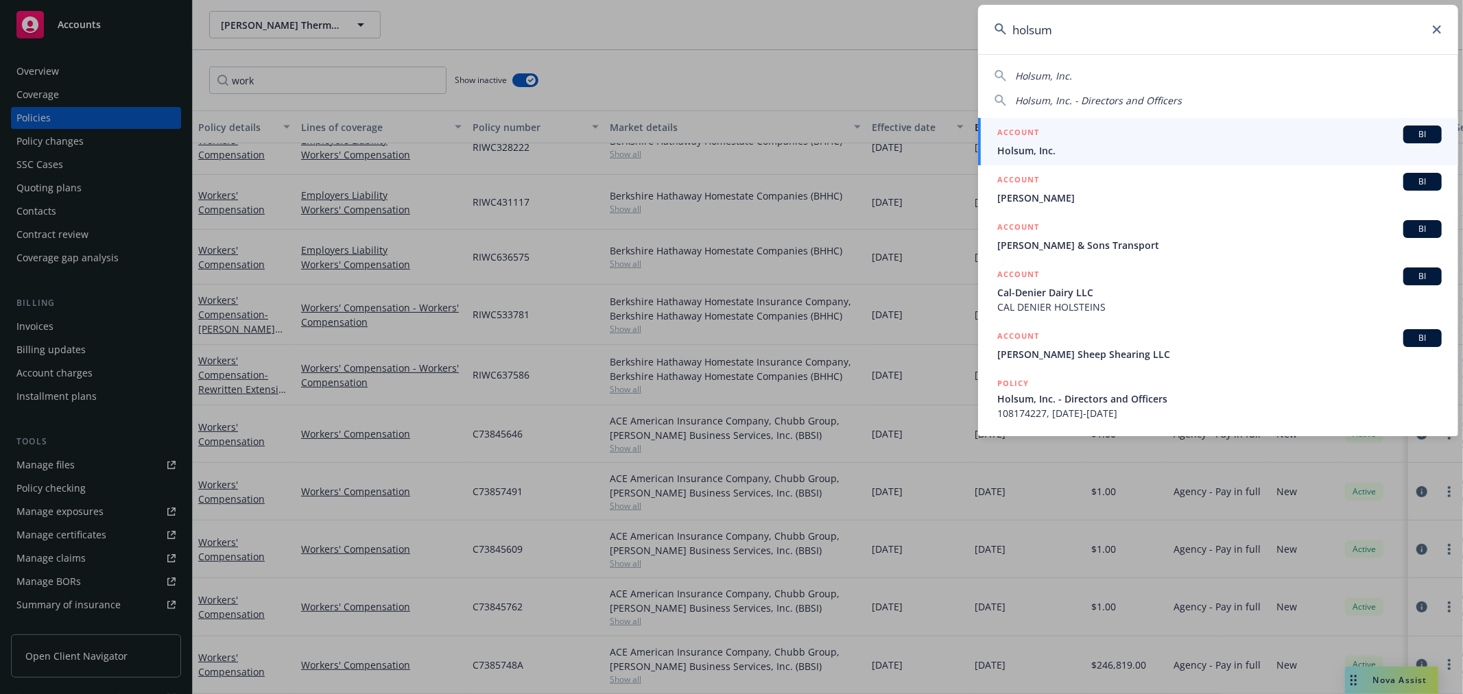 This screenshot has width=1463, height=694. What do you see at coordinates (1219, 307) in the screenshot?
I see `span: CAL DENIER HOLSTEINS` at bounding box center [1219, 307].